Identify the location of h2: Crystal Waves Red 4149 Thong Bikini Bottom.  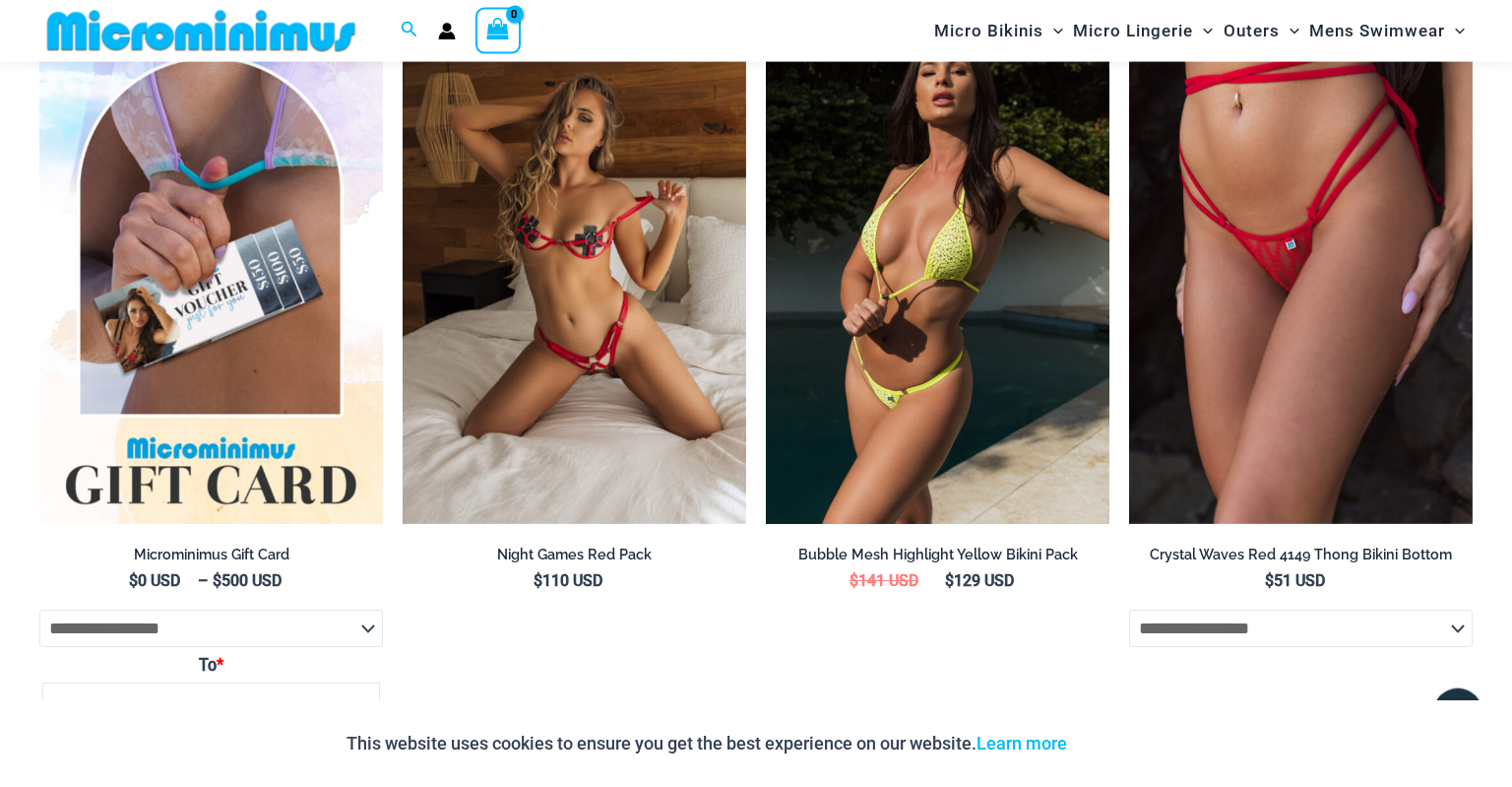
(1301, 555).